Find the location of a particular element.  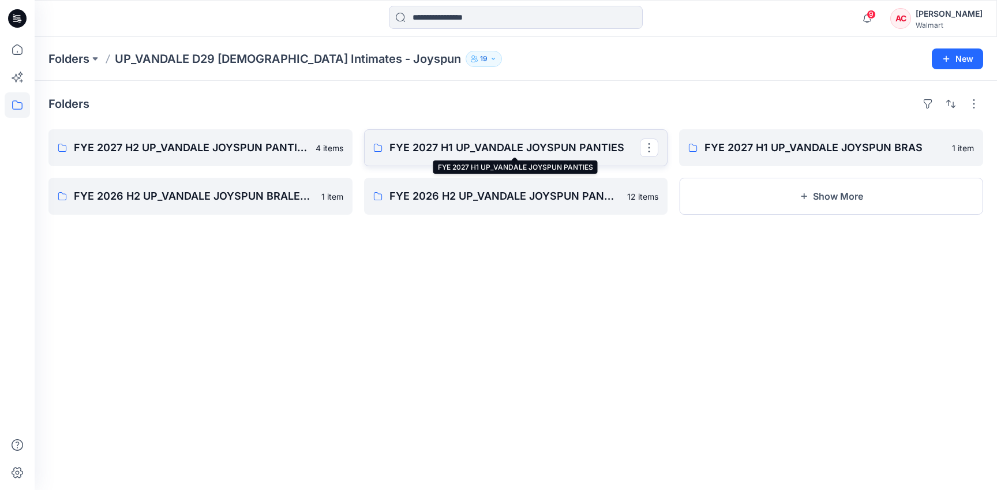

a: FYE 2027 H1 UP_VANDALE JOYSPUN PANTIES is located at coordinates (516, 148).